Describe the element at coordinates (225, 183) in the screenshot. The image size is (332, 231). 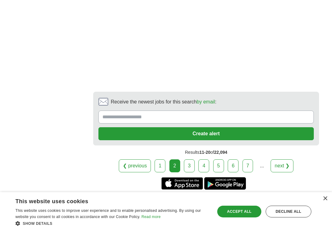
I see `a: Get the Android app` at that location.